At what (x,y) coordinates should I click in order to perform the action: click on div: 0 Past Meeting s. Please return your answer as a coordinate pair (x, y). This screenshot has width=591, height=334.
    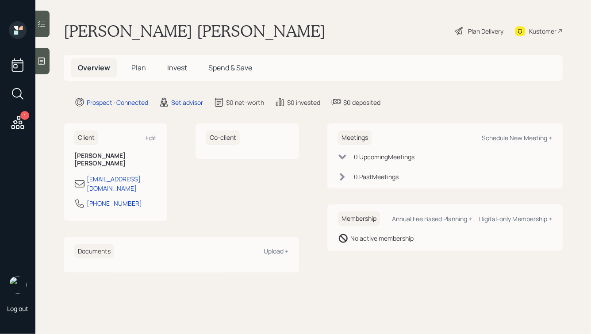
    Looking at the image, I should click on (376, 176).